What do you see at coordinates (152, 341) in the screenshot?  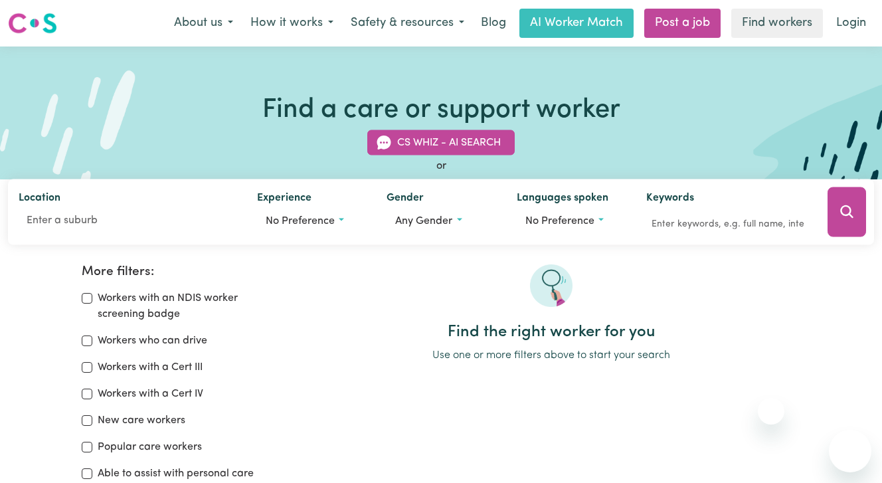 I see `label: Workers who can drive` at bounding box center [152, 341].